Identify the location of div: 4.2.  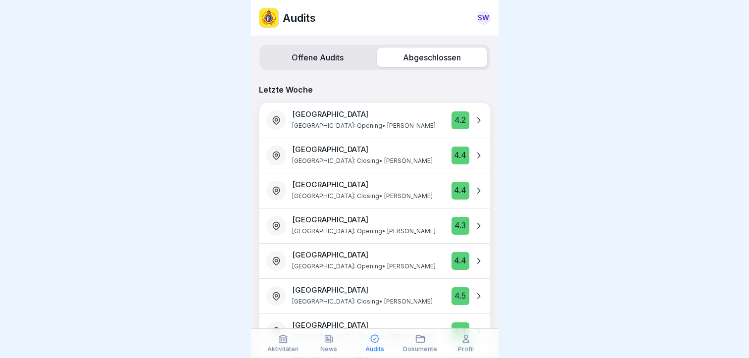
(461, 120).